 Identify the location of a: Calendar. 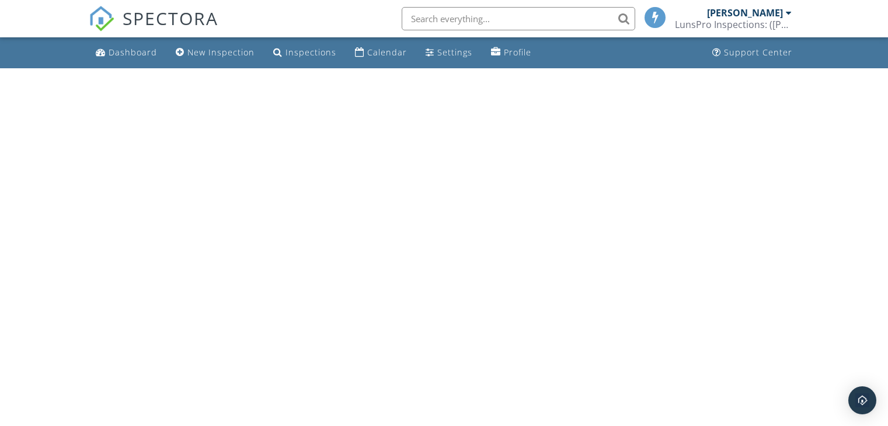
(381, 53).